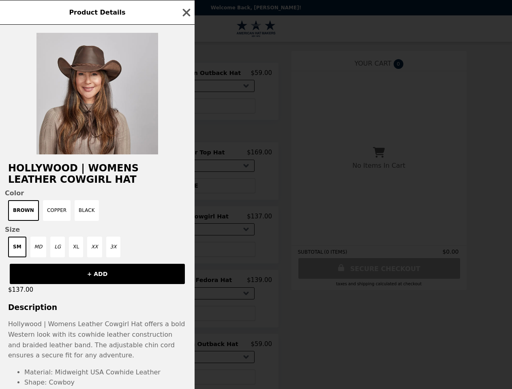 The height and width of the screenshot is (389, 512). What do you see at coordinates (17, 247) in the screenshot?
I see `button: SM` at bounding box center [17, 247].